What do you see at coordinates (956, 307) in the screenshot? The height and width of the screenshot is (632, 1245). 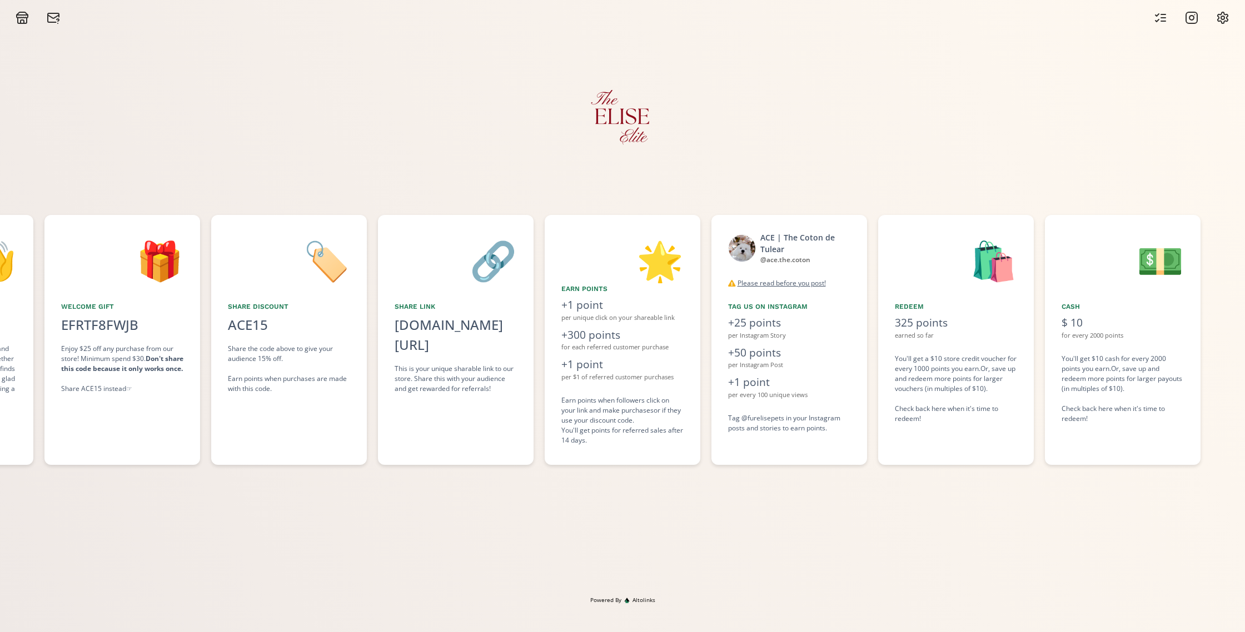 I see `div: Redeem` at bounding box center [956, 307].